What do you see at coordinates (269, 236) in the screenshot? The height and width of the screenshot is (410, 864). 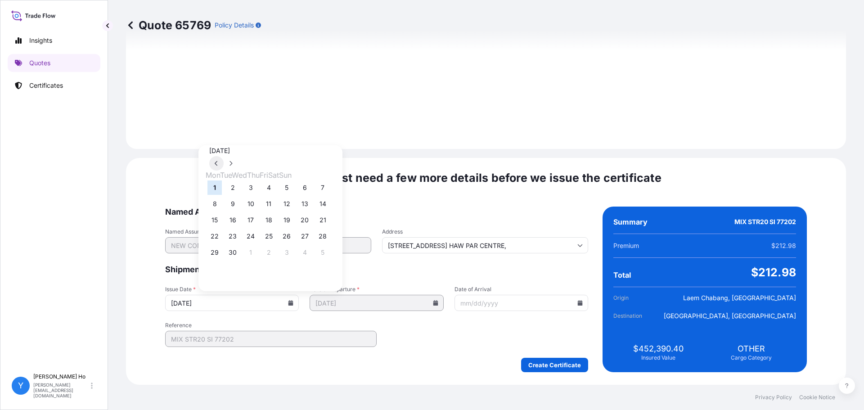 I see `button: 25` at bounding box center [269, 236].